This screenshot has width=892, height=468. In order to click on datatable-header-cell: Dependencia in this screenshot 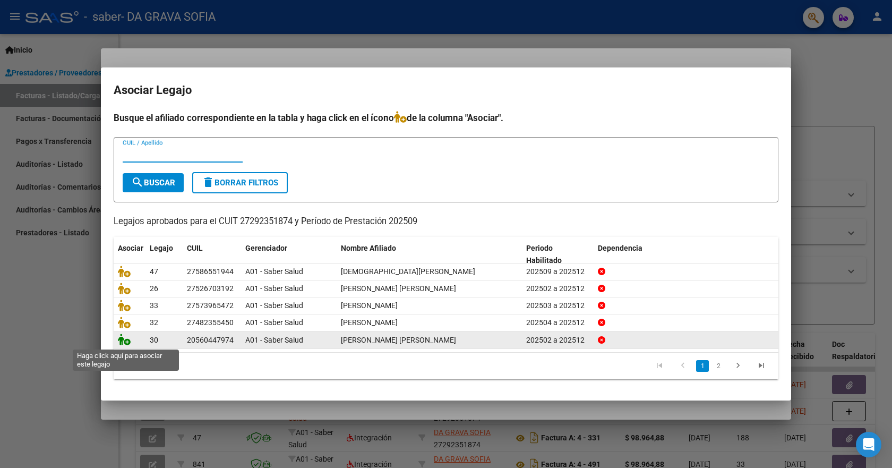, I will do `click(686, 254)`.